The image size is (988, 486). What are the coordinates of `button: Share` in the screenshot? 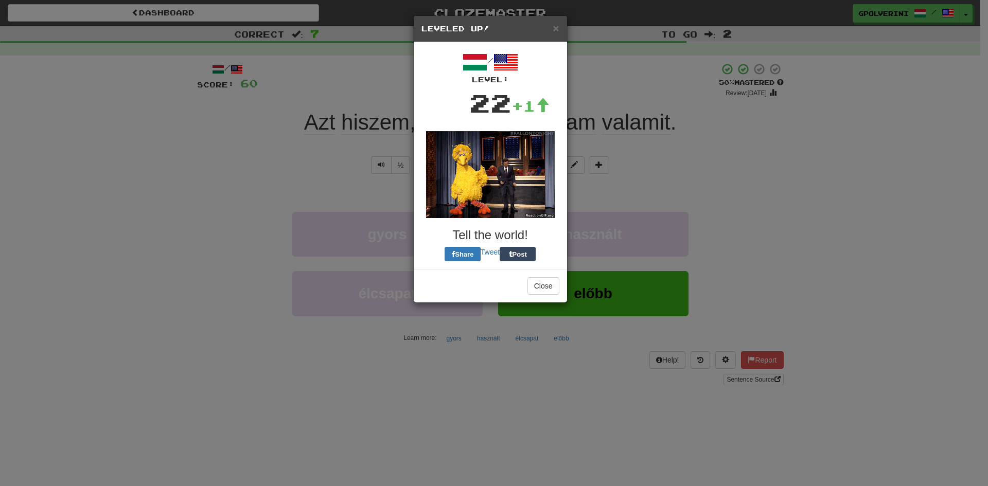 It's located at (462, 254).